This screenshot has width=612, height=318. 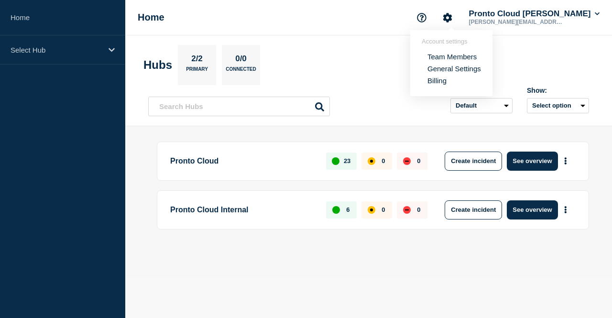 I want to click on p: 6, so click(x=348, y=209).